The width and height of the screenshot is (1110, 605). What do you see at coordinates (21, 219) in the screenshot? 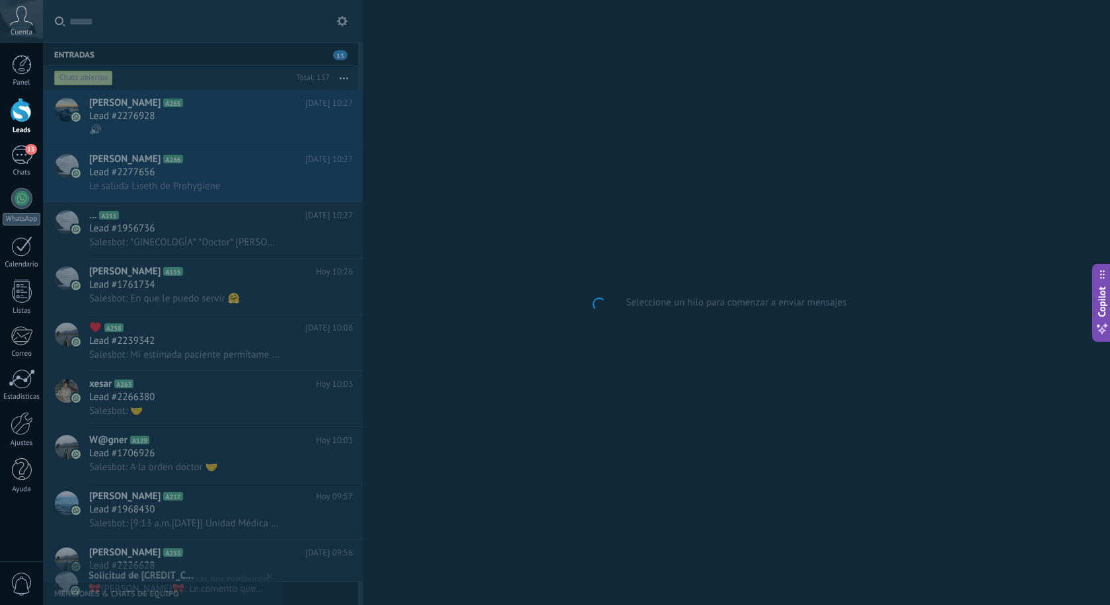
I see `div: WhatsApp` at bounding box center [21, 219].